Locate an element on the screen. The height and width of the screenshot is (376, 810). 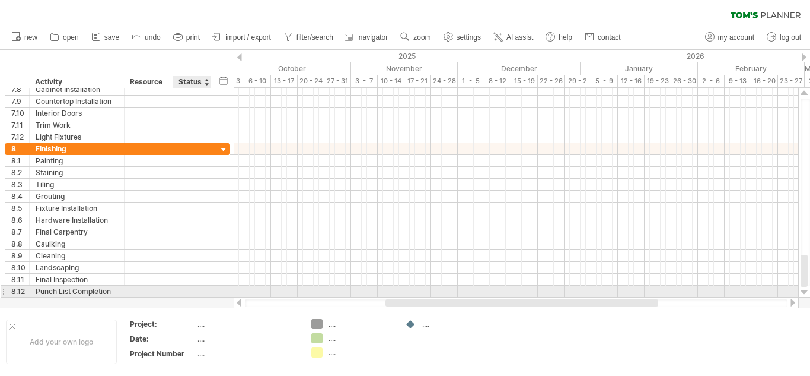
span: print is located at coordinates (193, 37).